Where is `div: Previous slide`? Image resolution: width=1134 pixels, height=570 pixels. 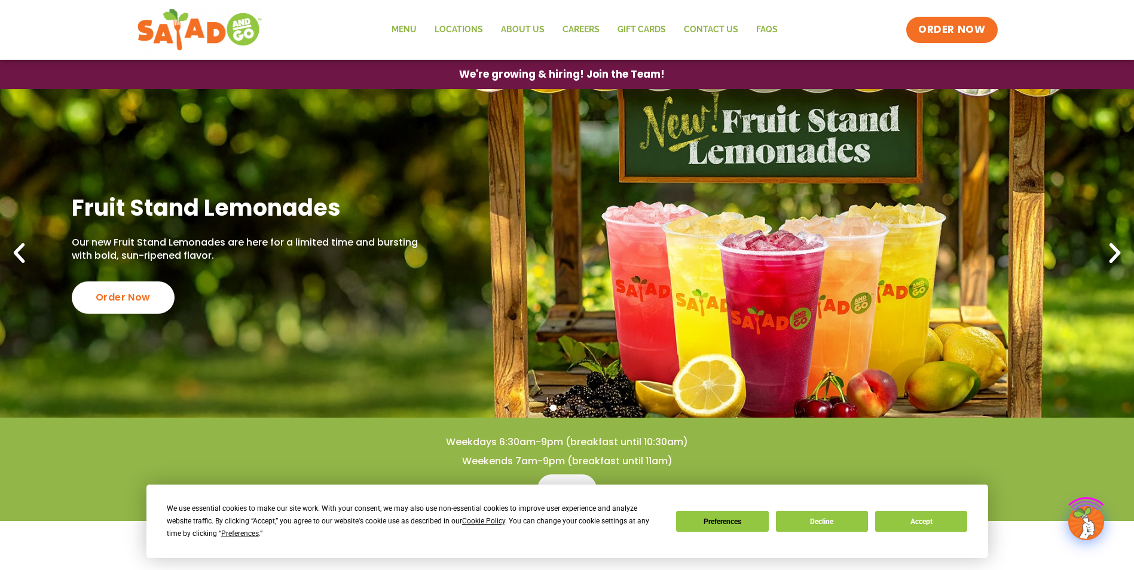
div: Previous slide is located at coordinates (19, 253).